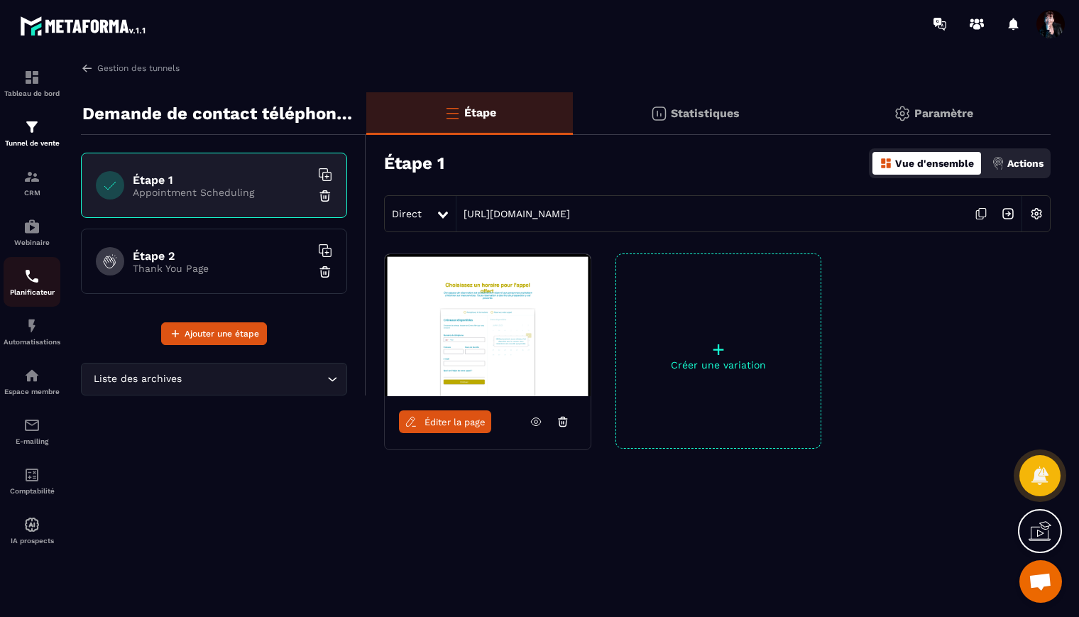  I want to click on a: emailemailE-mailing, so click(32, 431).